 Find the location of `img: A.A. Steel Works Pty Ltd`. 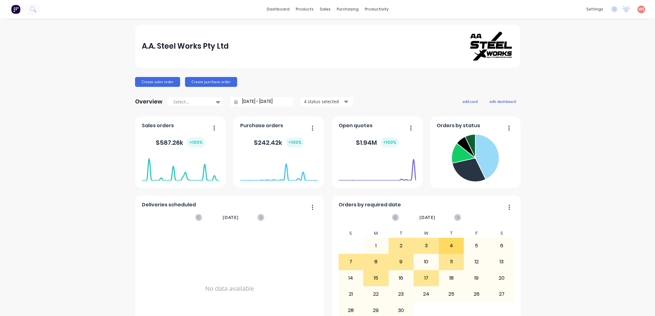

img: A.A. Steel Works Pty Ltd is located at coordinates (492, 46).